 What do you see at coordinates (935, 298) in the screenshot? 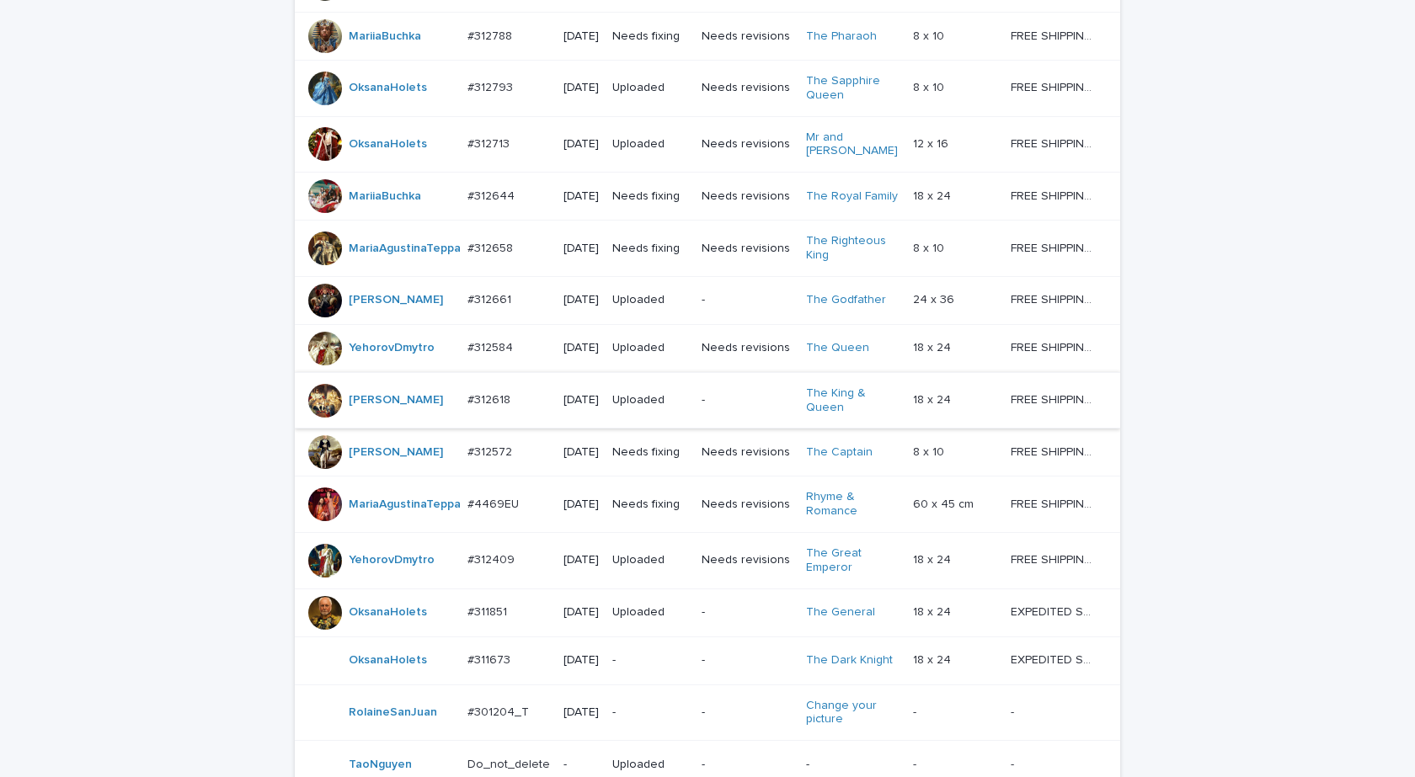
I see `p: 24 x 36` at bounding box center [935, 298].